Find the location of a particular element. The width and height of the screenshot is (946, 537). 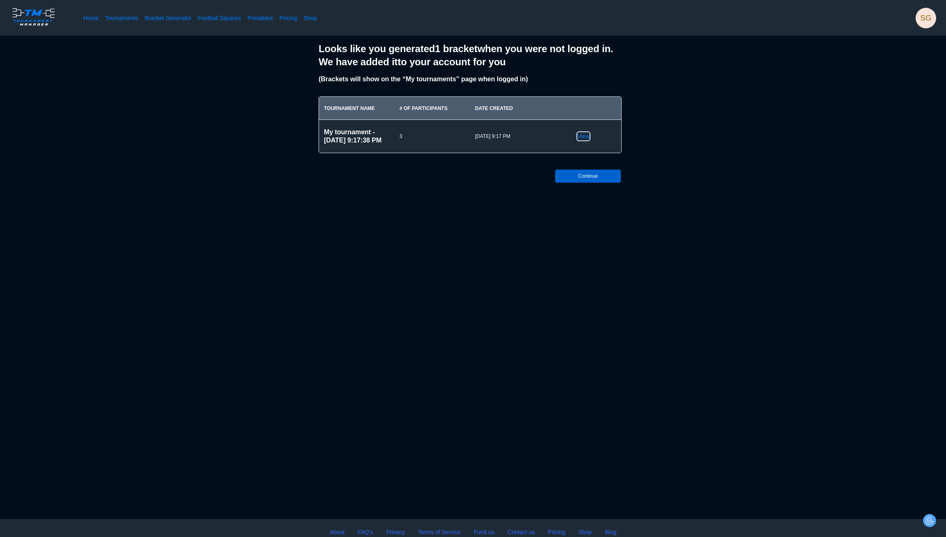

div: Date Created is located at coordinates (508, 108).